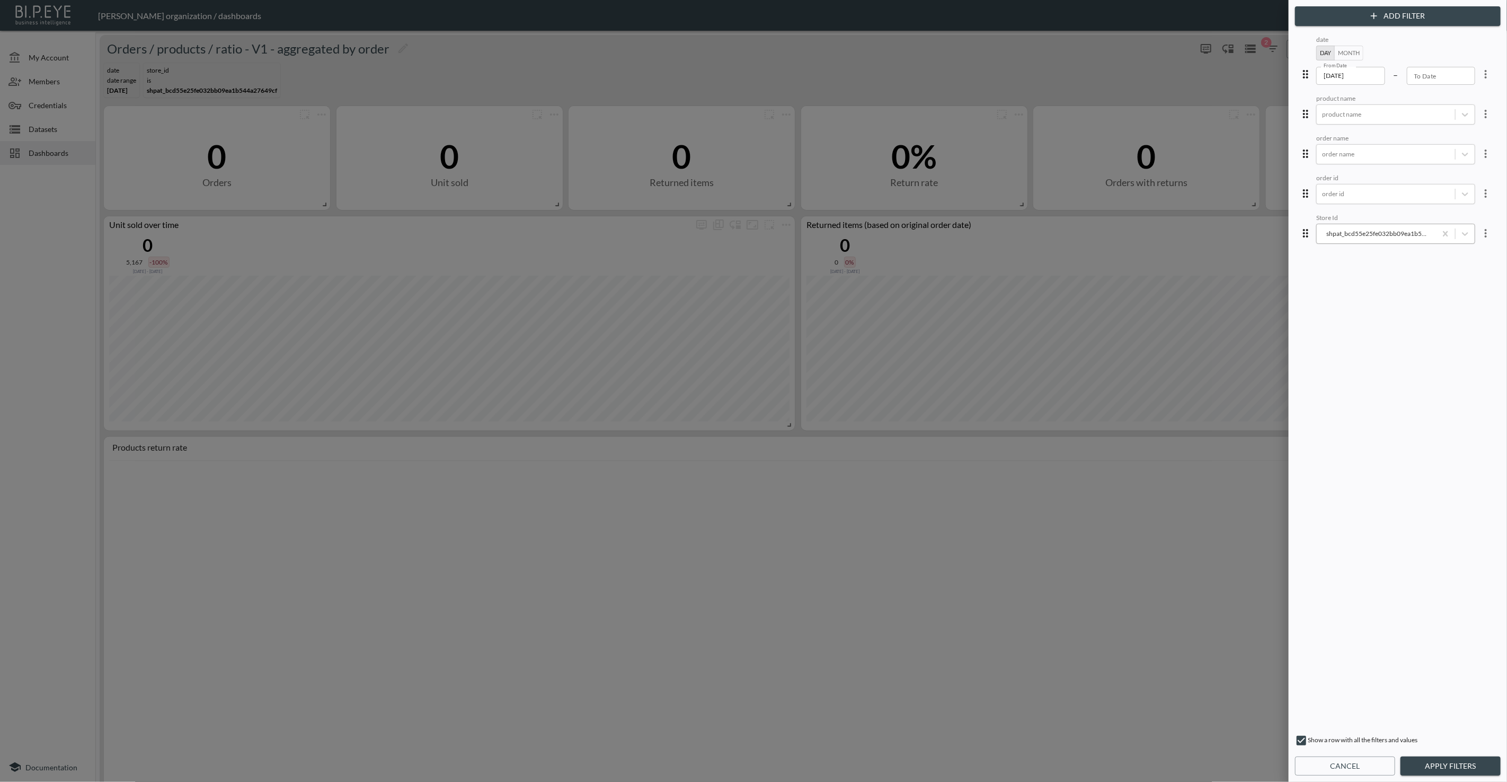 The image size is (1507, 782). Describe the element at coordinates (1396, 218) in the screenshot. I see `div: Store Id` at that location.